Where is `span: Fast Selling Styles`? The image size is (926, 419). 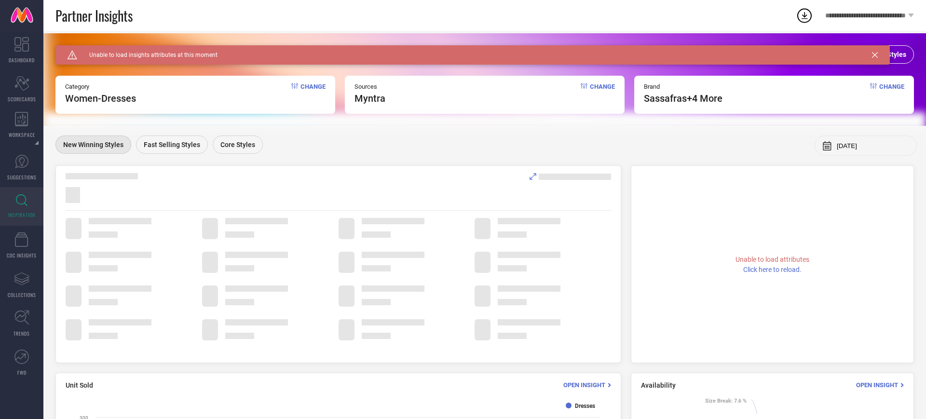
span: Fast Selling Styles is located at coordinates (172, 145).